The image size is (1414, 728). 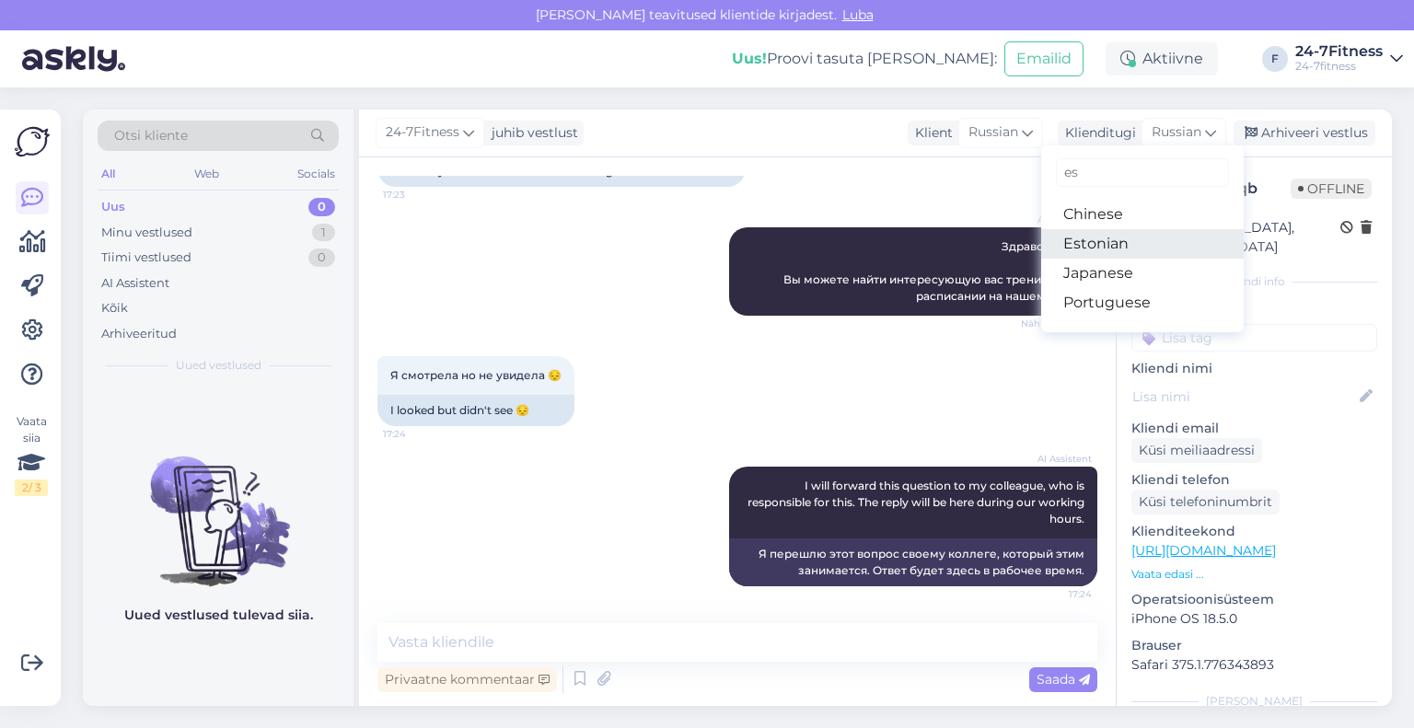 I want to click on p: Kliendi email, so click(x=1254, y=428).